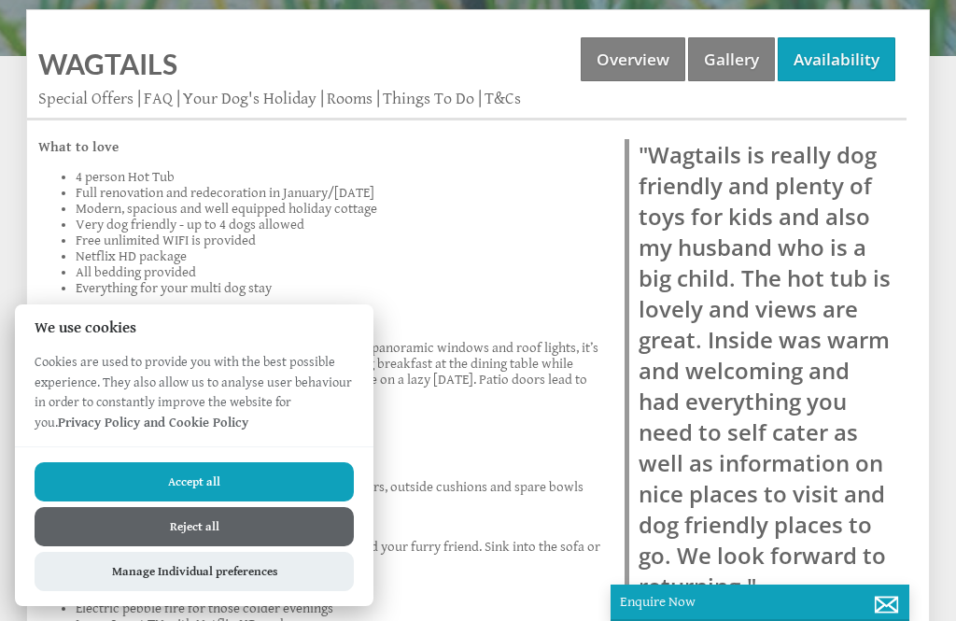 This screenshot has height=621, width=956. What do you see at coordinates (158, 98) in the screenshot?
I see `a: FAQ` at bounding box center [158, 98].